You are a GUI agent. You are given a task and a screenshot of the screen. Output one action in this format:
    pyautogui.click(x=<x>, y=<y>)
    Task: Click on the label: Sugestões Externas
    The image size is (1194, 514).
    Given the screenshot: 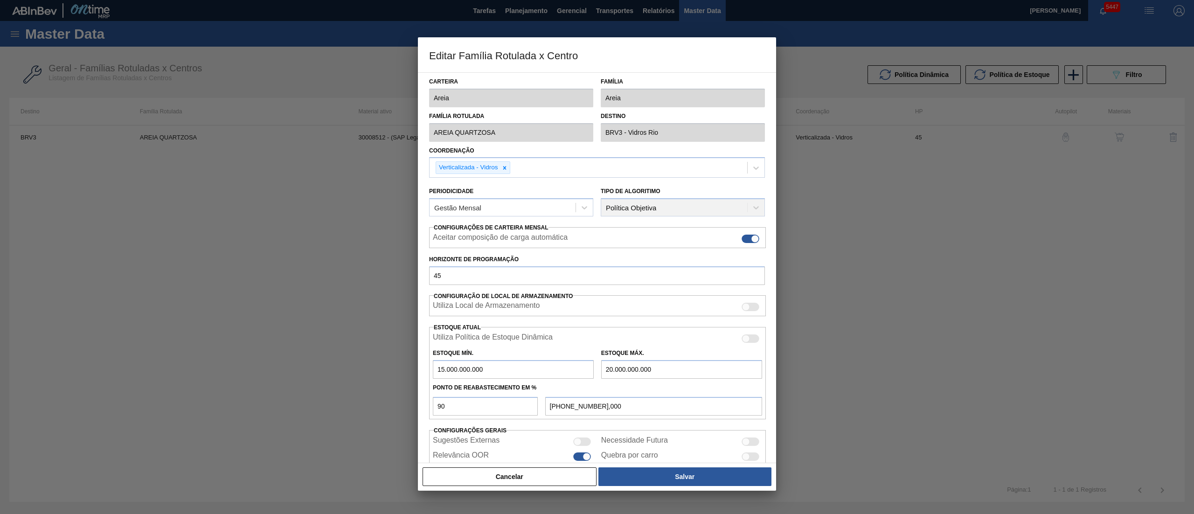 What is the action you would take?
    pyautogui.click(x=466, y=442)
    